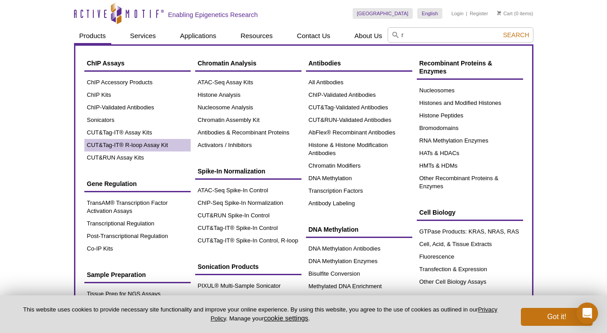 This screenshot has width=607, height=333. I want to click on a: PIXUL® Kits, so click(248, 299).